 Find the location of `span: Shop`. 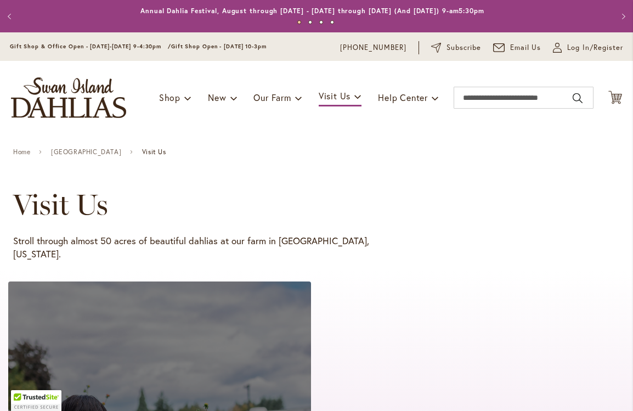

span: Shop is located at coordinates (169, 97).